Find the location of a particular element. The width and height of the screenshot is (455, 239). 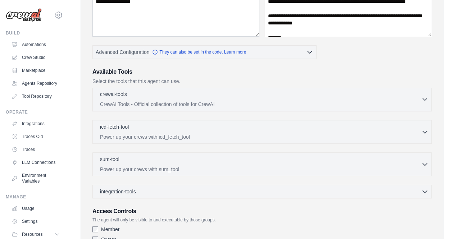

p: CrewAI Tools - Official collection of tools for CrewAI is located at coordinates (261, 104).